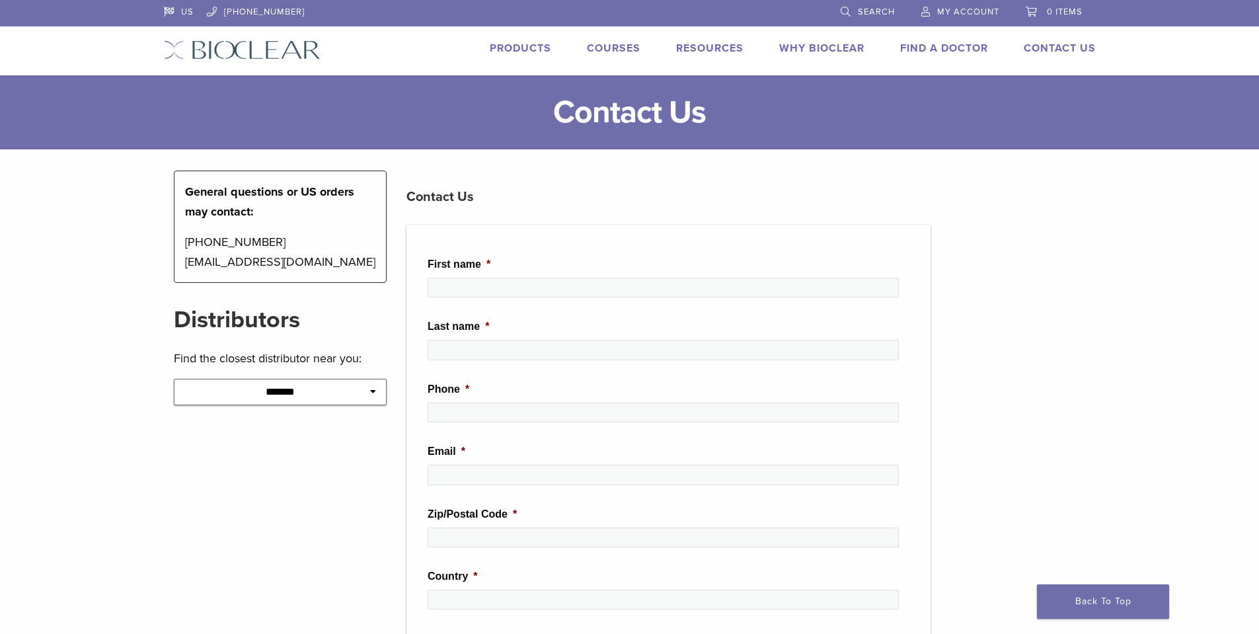  I want to click on a: Why Bioclear, so click(821, 48).